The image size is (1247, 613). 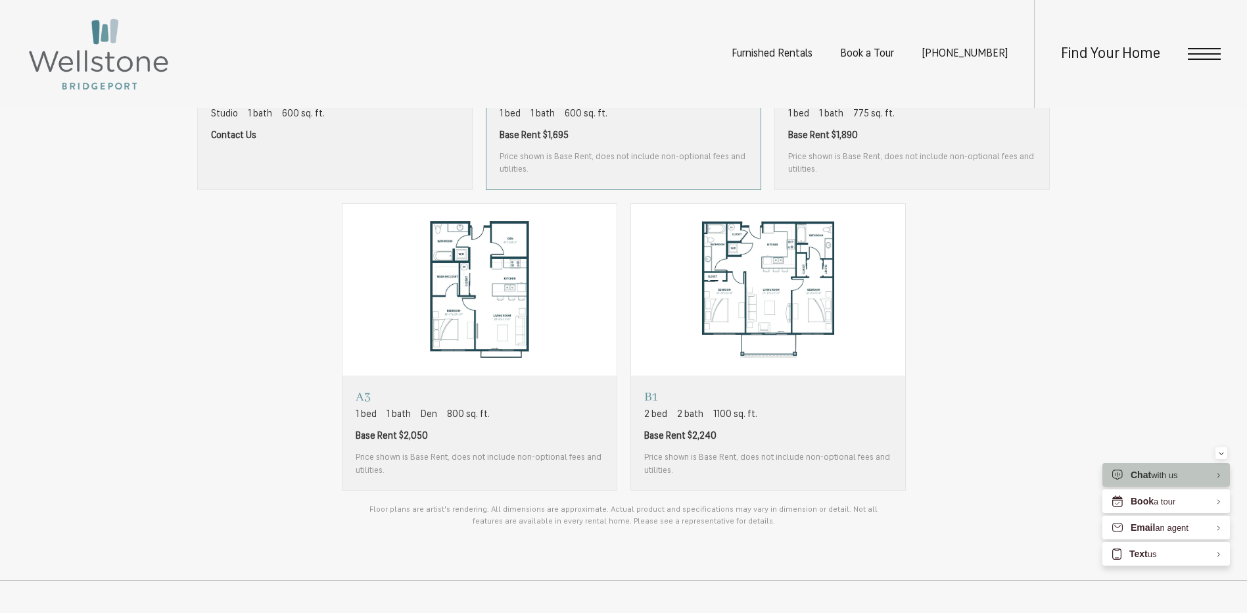 What do you see at coordinates (1111, 54) in the screenshot?
I see `a: Find Your Home` at bounding box center [1111, 54].